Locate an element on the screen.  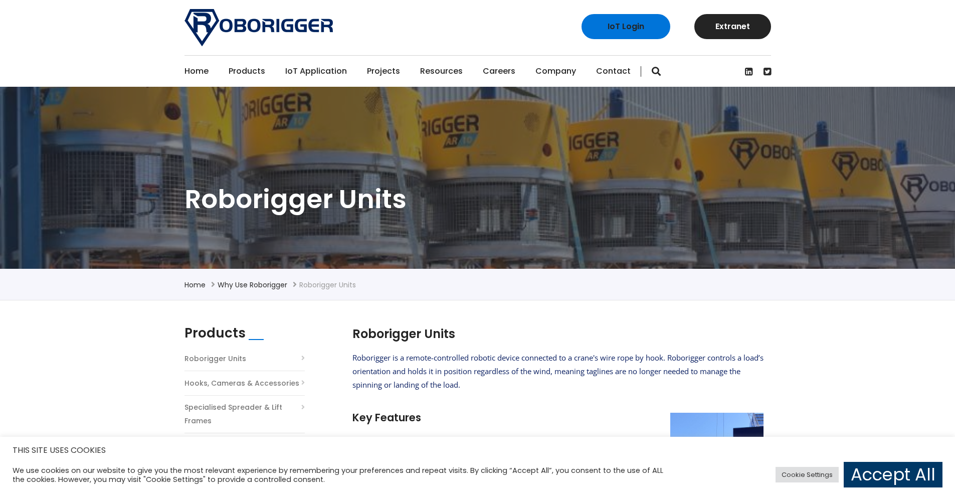
h5: THIS SITE USES COOKIES is located at coordinates (477, 450).